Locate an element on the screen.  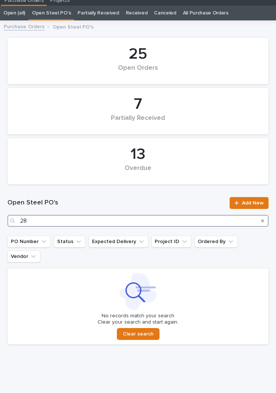
div: 7 is located at coordinates (138, 104).